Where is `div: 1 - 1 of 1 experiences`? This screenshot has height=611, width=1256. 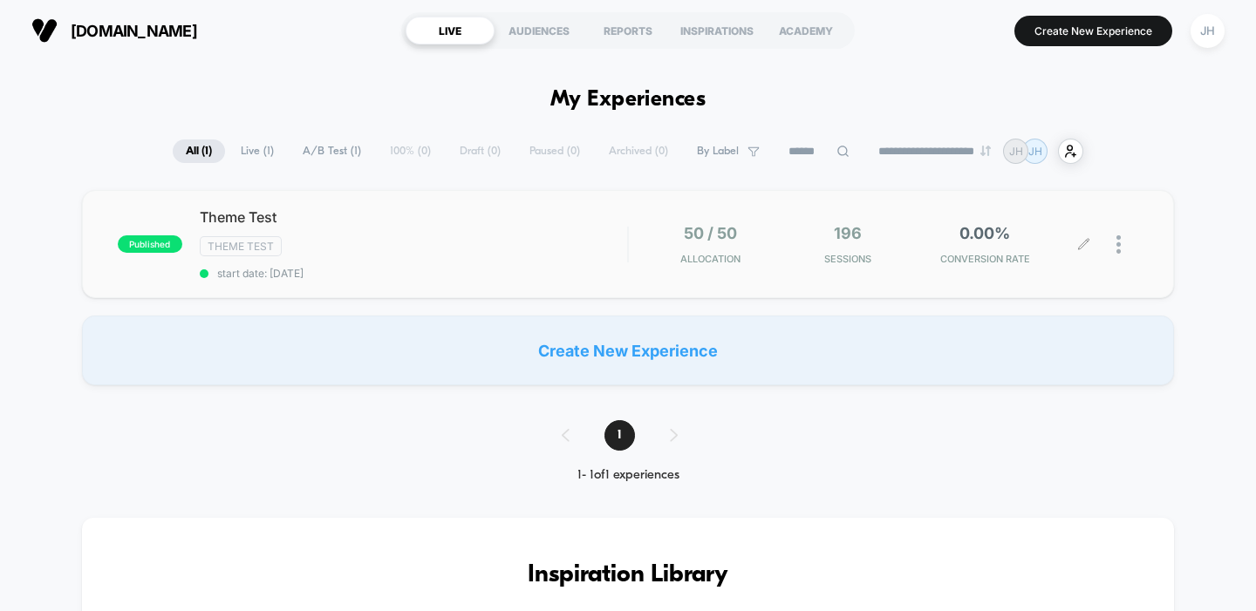
div: 1 - 1 of 1 experiences is located at coordinates (628, 475).